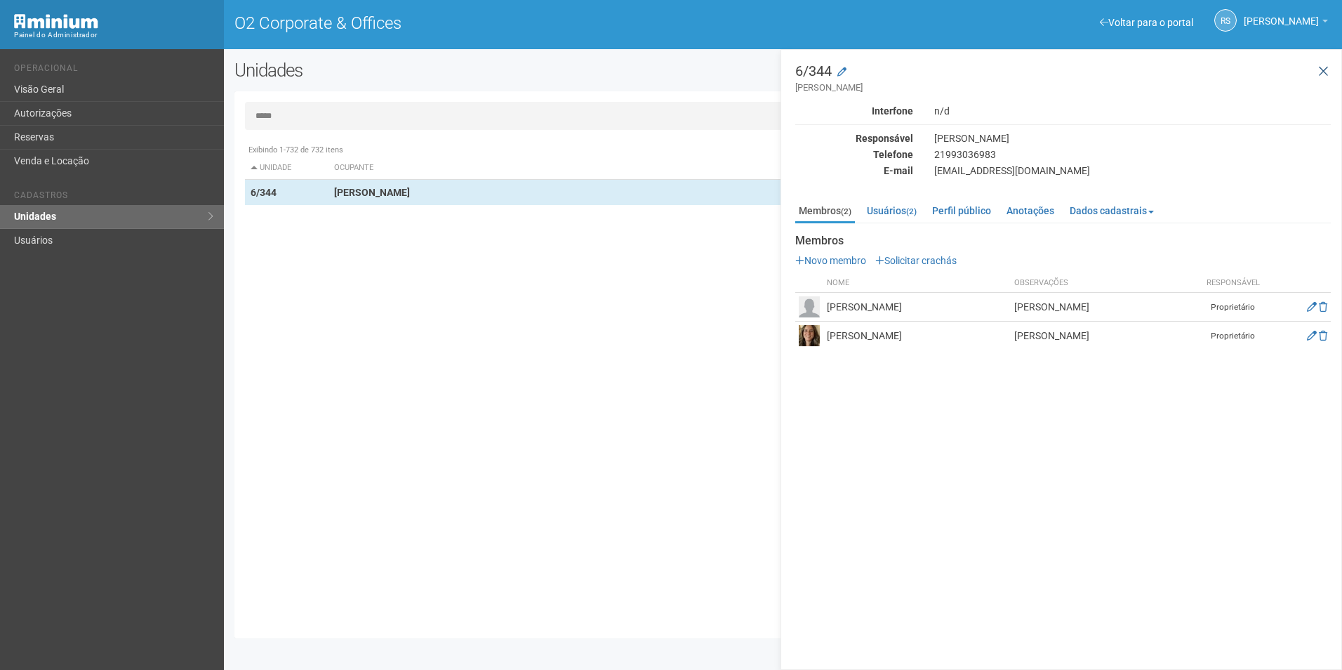 This screenshot has height=670, width=1342. What do you see at coordinates (56, 21) in the screenshot?
I see `img: Minium` at bounding box center [56, 21].